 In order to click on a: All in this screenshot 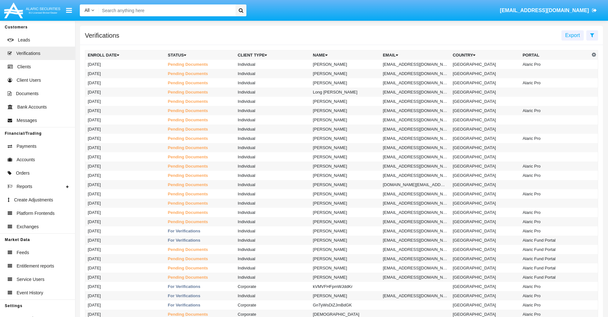, I will do `click(89, 10)`.